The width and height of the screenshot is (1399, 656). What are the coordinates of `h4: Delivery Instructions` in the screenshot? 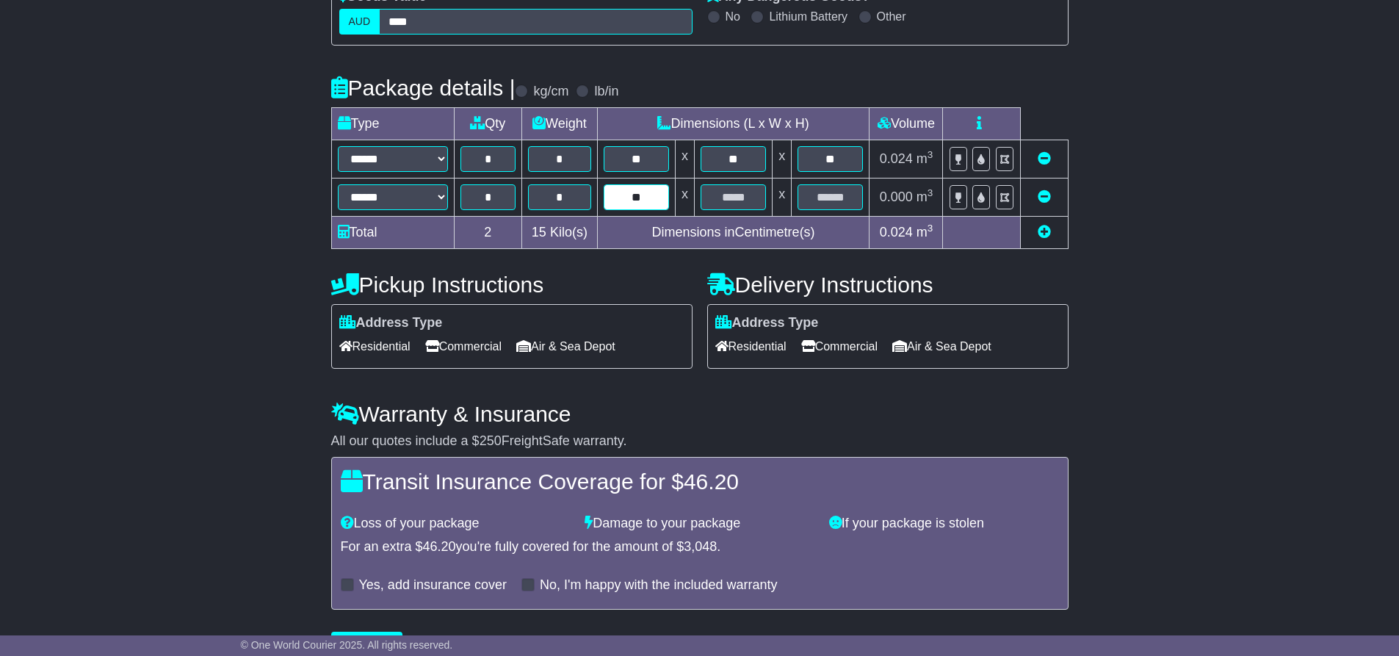 It's located at (888, 284).